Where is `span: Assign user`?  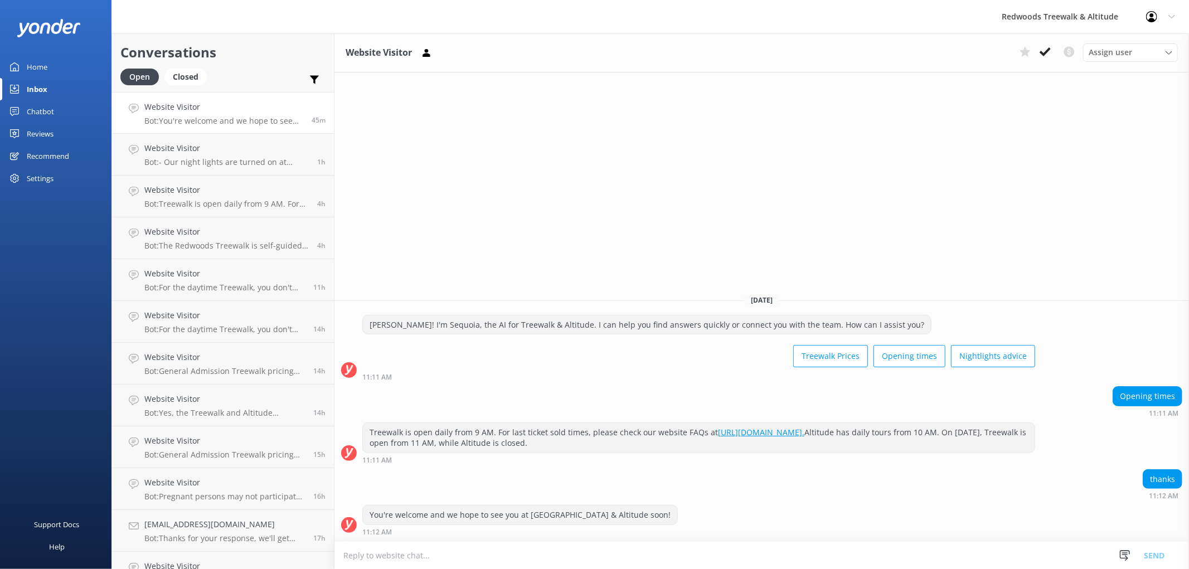
span: Assign user is located at coordinates (1111, 52).